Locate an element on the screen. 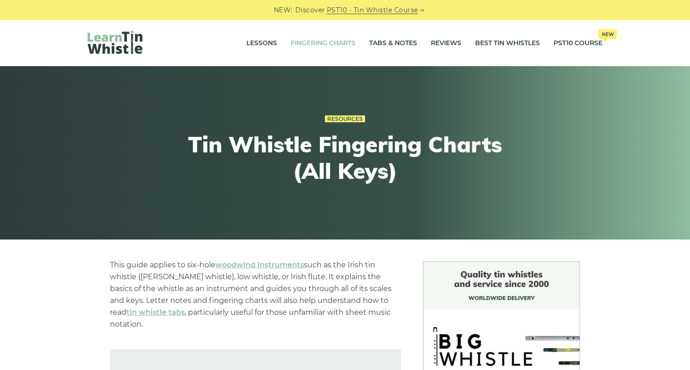 This screenshot has width=690, height=370. a: Lessons is located at coordinates (261, 43).